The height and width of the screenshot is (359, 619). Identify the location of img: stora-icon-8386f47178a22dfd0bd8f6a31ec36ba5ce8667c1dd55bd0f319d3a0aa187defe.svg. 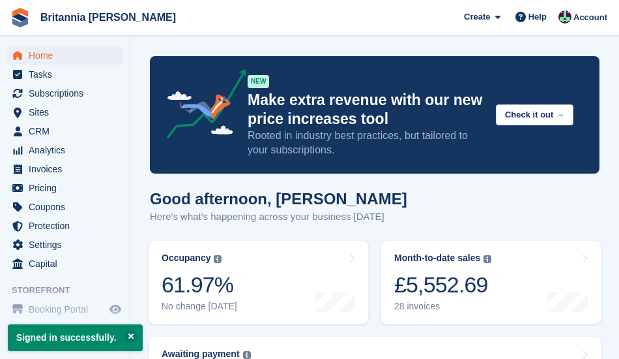
(20, 18).